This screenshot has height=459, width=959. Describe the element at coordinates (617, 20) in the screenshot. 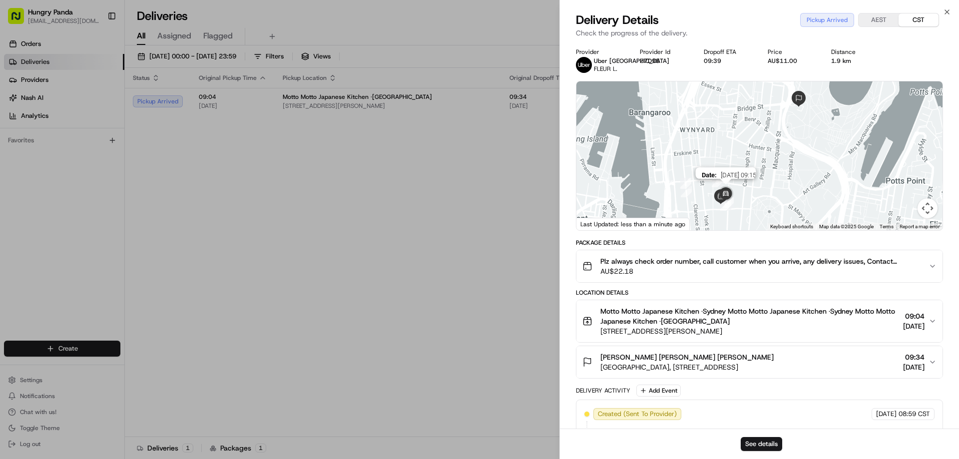

I see `span: Delivery Details` at that location.